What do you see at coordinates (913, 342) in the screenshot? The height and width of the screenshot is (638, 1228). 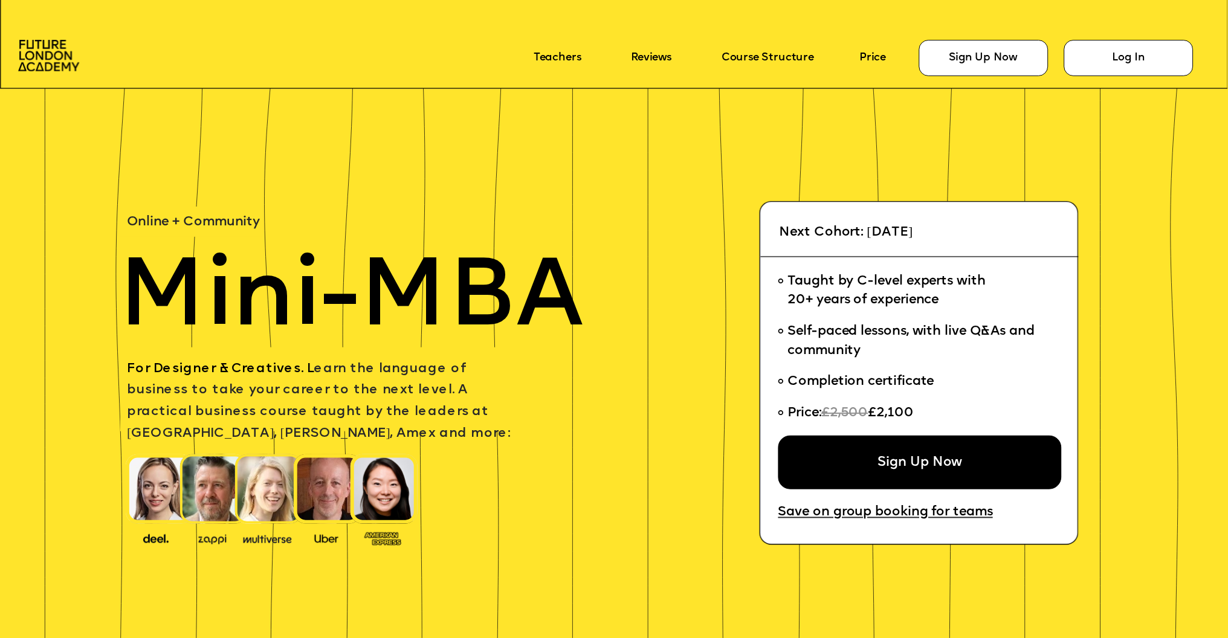 I see `span: Self-paced lessons, with live Q&As and community` at bounding box center [913, 342].